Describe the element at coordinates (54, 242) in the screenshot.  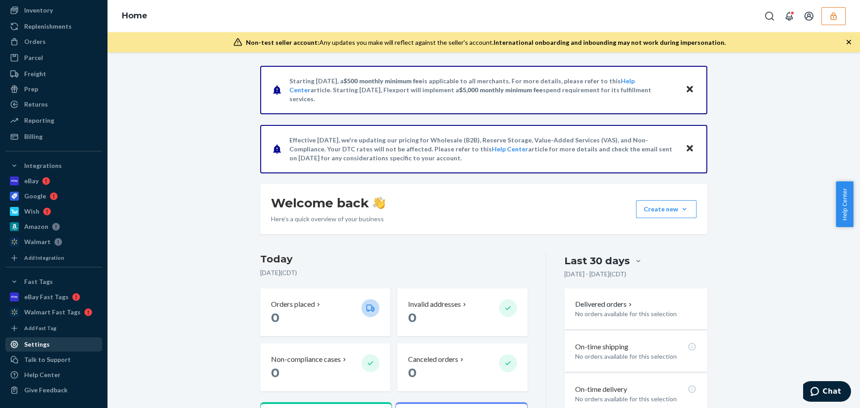
I see `a: Walmart` at that location.